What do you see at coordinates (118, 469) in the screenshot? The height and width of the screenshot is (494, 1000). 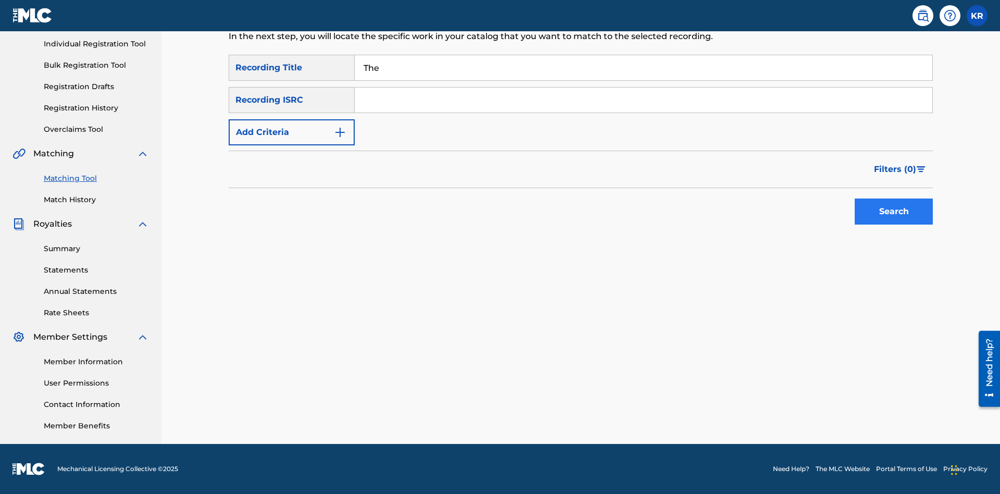 I see `span: Mechanical Licensing Collective © 2025` at bounding box center [118, 469].